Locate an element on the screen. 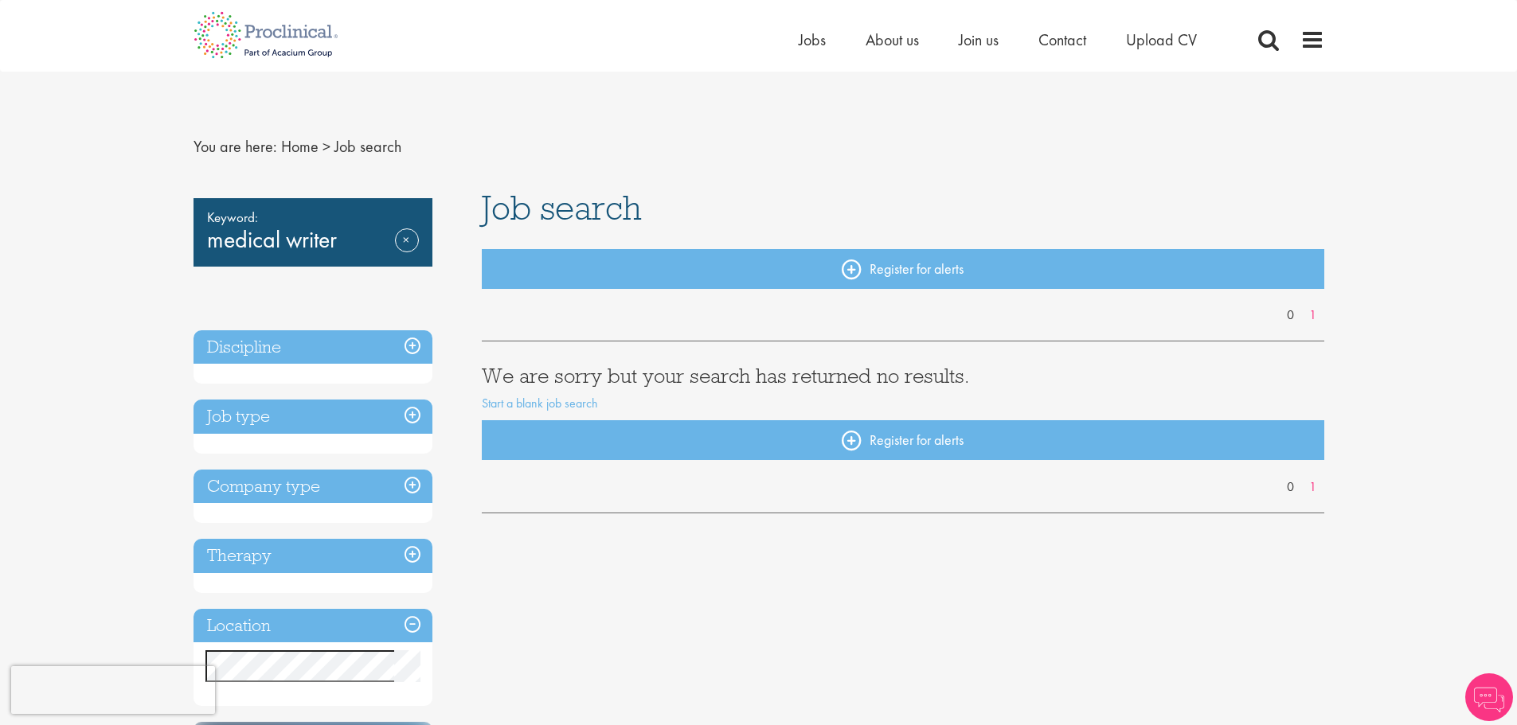 The image size is (1517, 725). a: Join us is located at coordinates (979, 40).